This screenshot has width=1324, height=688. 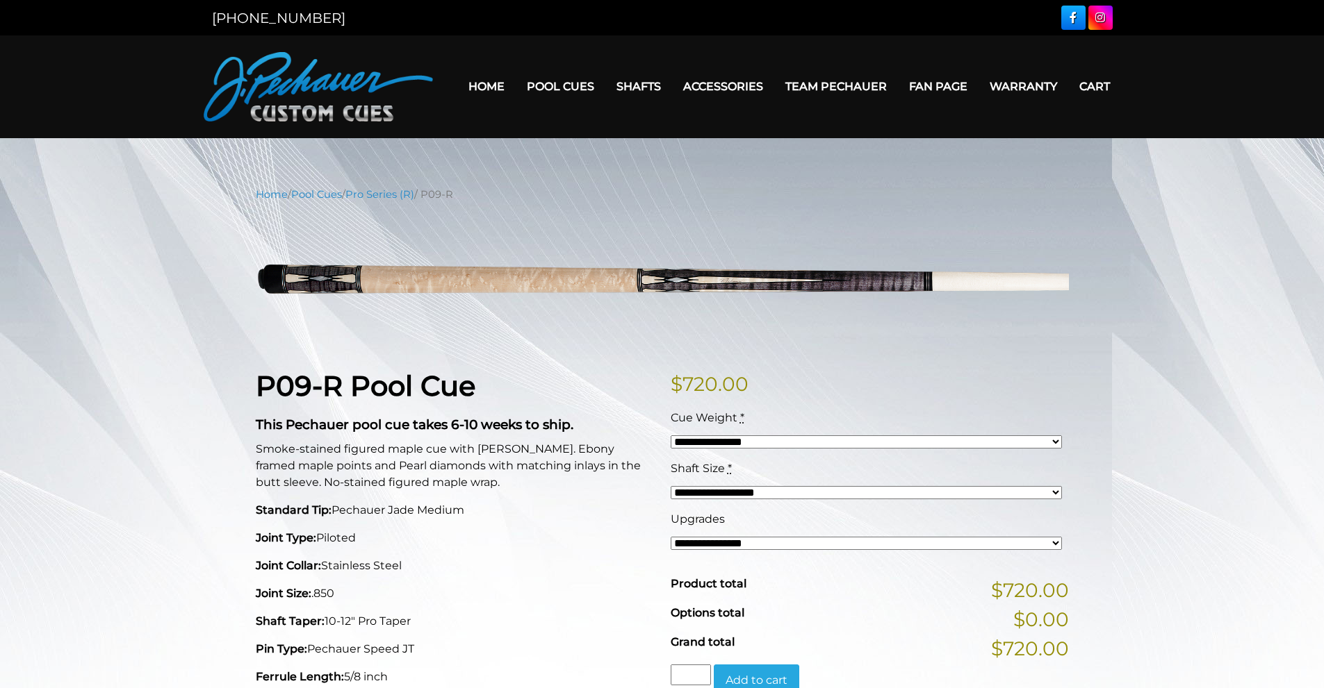 What do you see at coordinates (709, 384) in the screenshot?
I see `bdi: 720.00` at bounding box center [709, 384].